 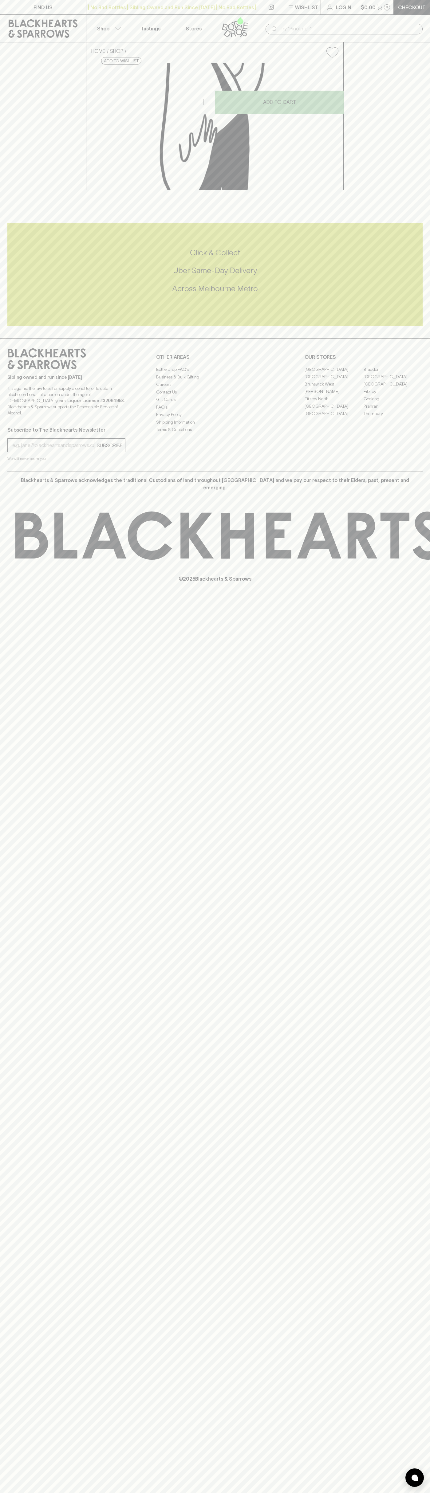 What do you see at coordinates (412, 7) in the screenshot?
I see `p: Checkout` at bounding box center [412, 7].